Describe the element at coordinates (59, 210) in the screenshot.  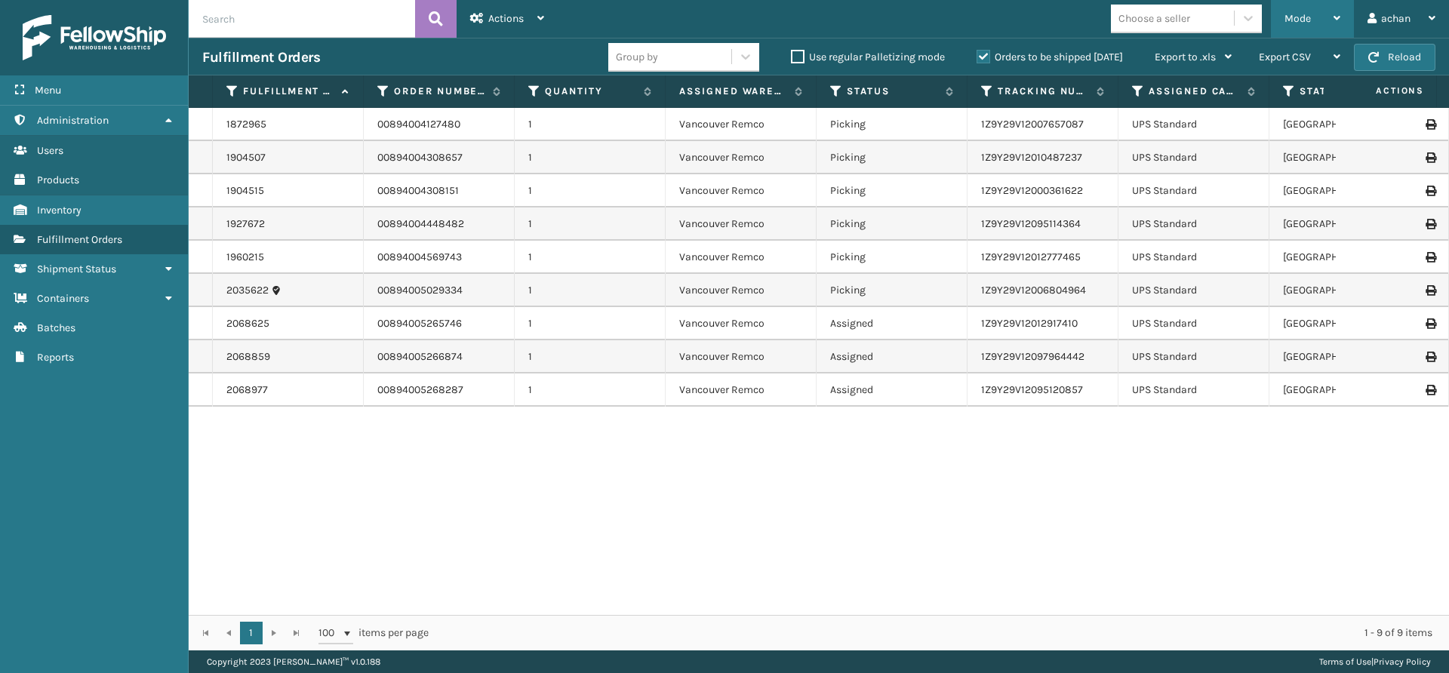
I see `span: Inventory` at that location.